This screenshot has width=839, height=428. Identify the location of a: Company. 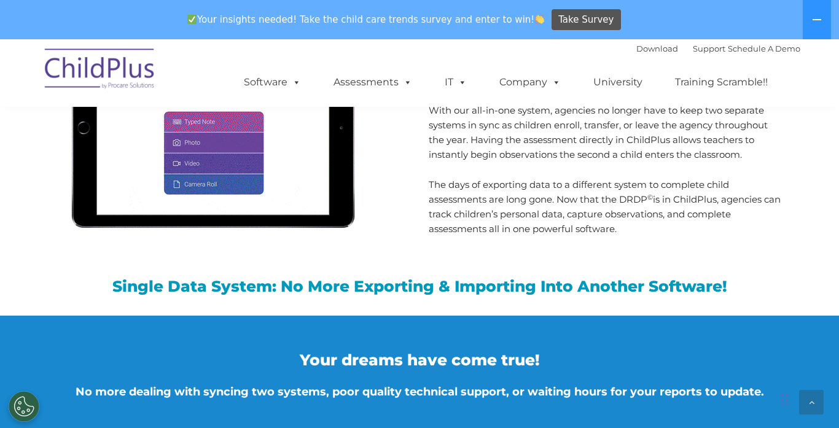
(530, 82).